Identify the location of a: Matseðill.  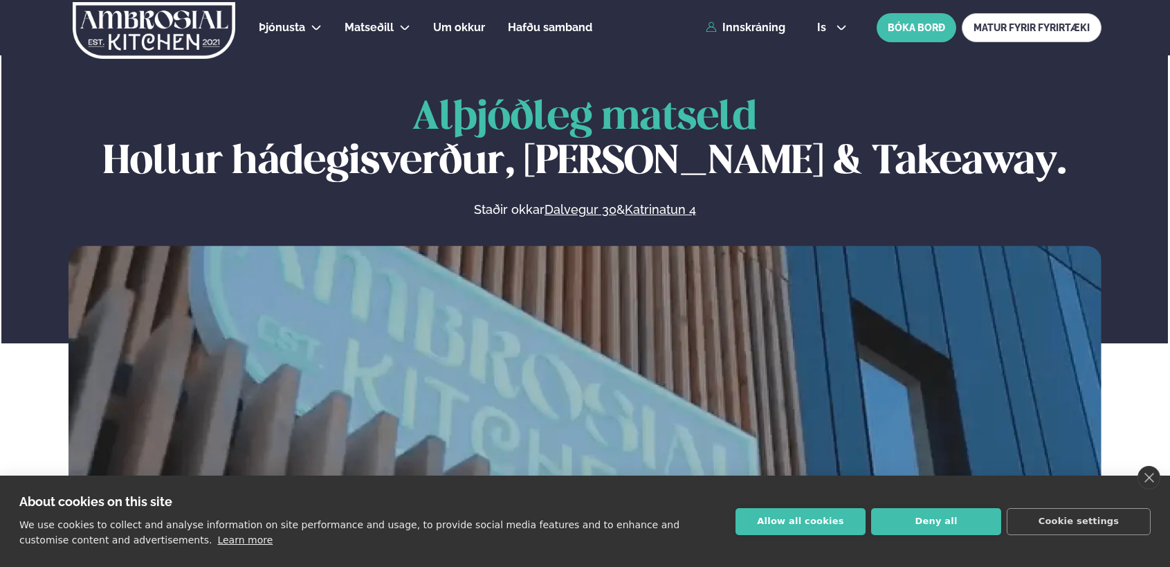
(369, 28).